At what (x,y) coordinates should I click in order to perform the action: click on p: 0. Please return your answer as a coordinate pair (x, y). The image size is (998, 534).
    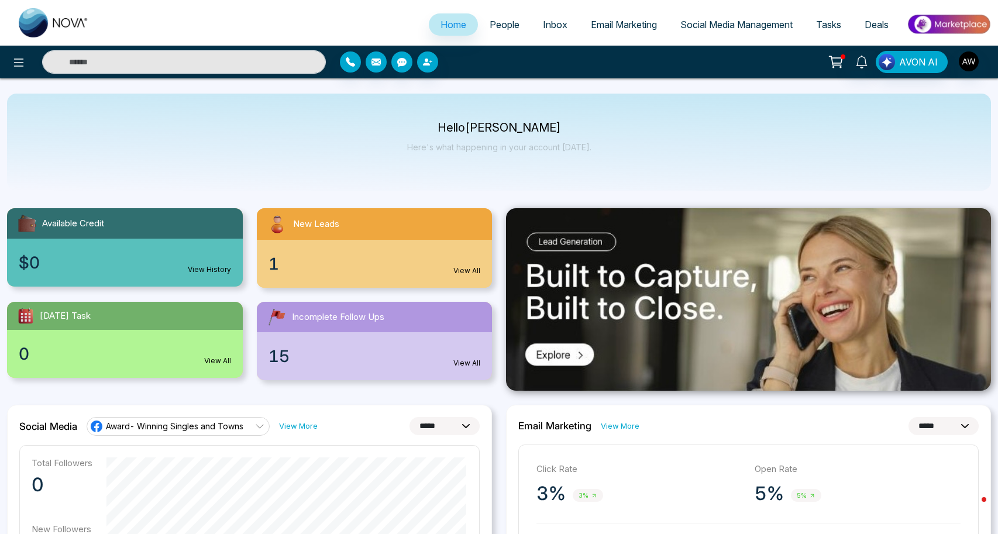
    Looking at the image, I should click on (62, 485).